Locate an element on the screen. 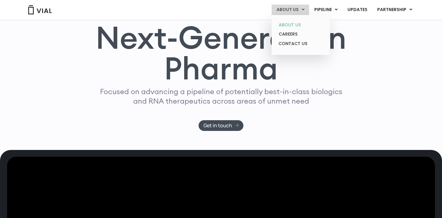 The width and height of the screenshot is (442, 218). p: Focused on advancing a pipeline of potentially best-in-class biologics and RNA therapeutics acros... is located at coordinates (221, 96).